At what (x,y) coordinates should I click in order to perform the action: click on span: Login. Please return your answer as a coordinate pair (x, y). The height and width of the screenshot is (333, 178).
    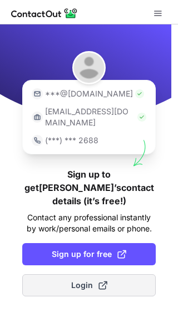
    Looking at the image, I should click on (89, 285).